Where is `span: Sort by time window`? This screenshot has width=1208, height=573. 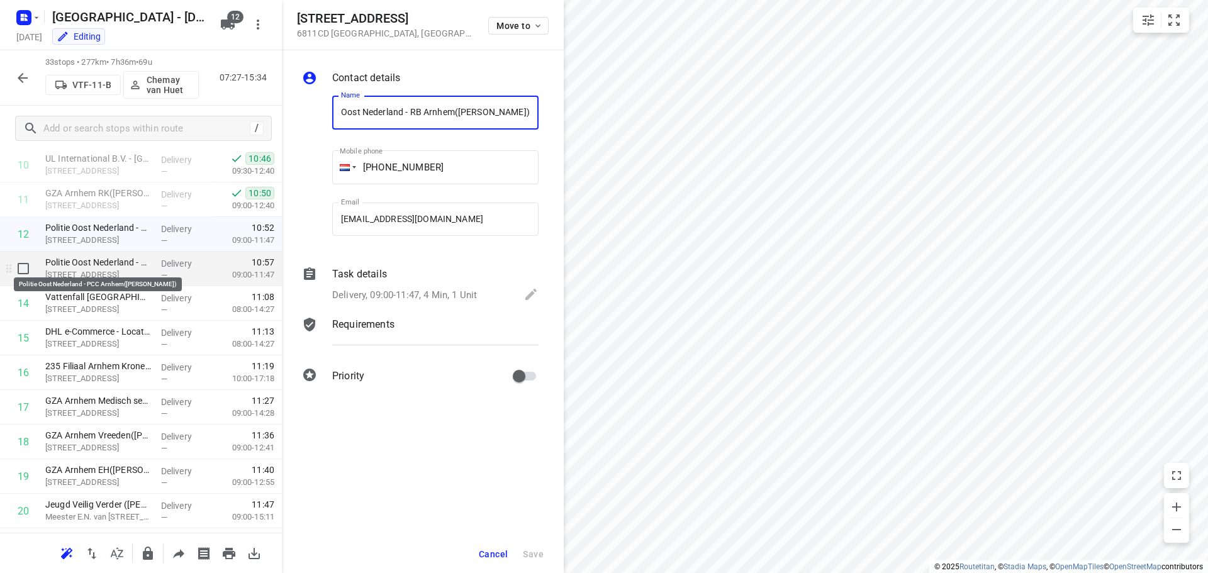
span: Sort by time window is located at coordinates (117, 552).